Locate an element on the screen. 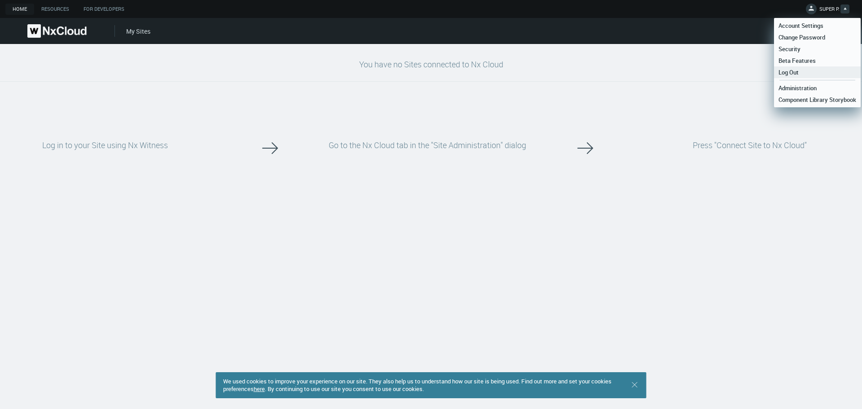  a: Security is located at coordinates (817, 49).